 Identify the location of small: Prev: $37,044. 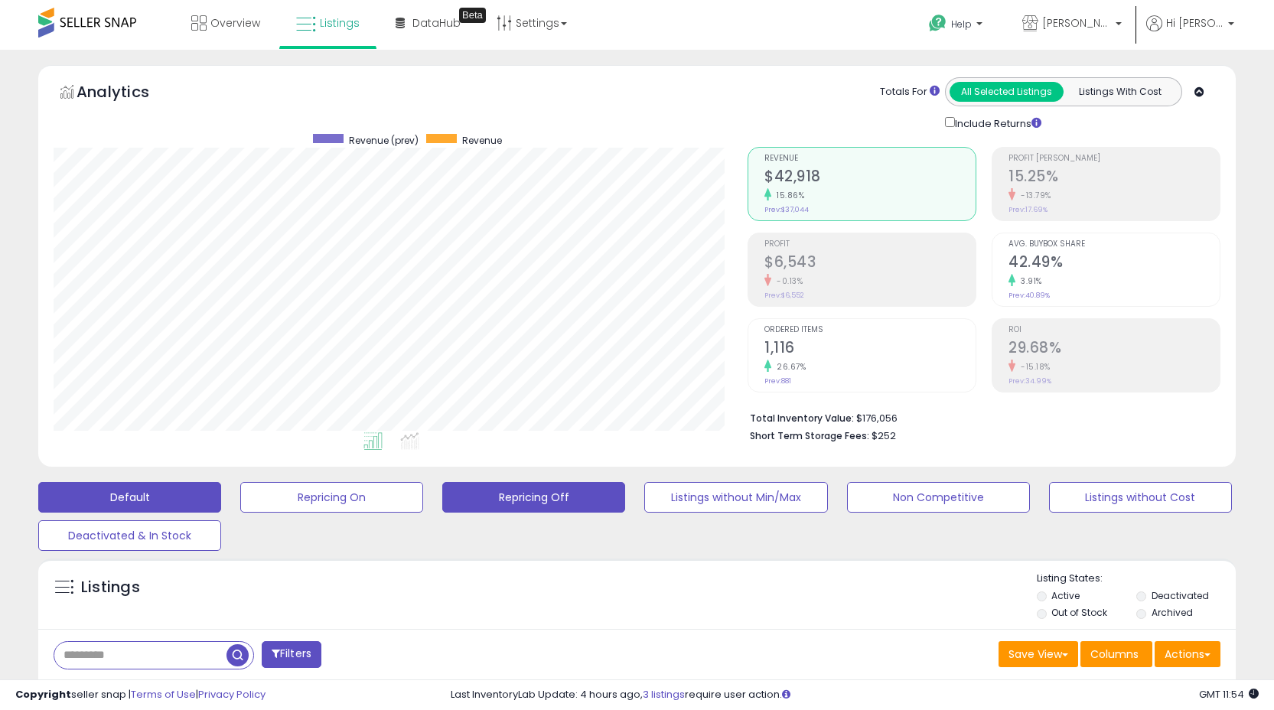
(786, 210).